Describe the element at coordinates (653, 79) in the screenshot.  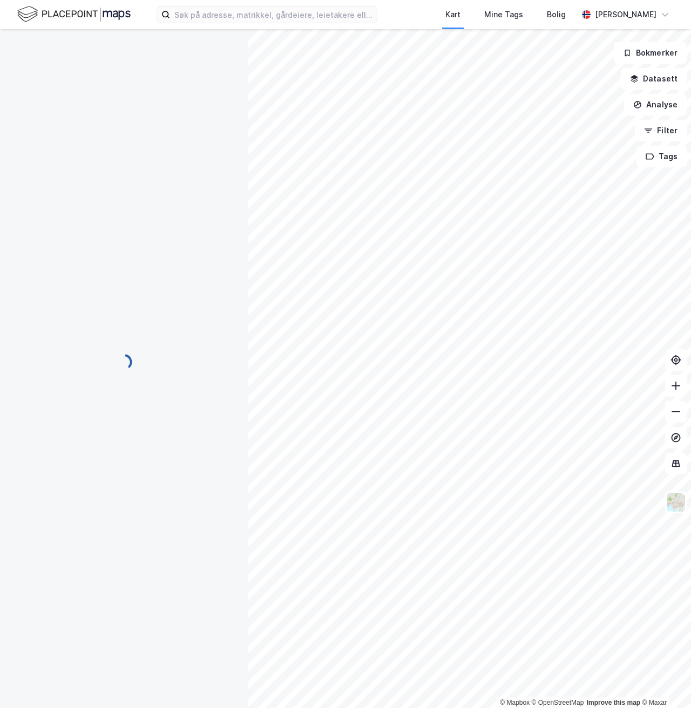
I see `button: Datasett` at that location.